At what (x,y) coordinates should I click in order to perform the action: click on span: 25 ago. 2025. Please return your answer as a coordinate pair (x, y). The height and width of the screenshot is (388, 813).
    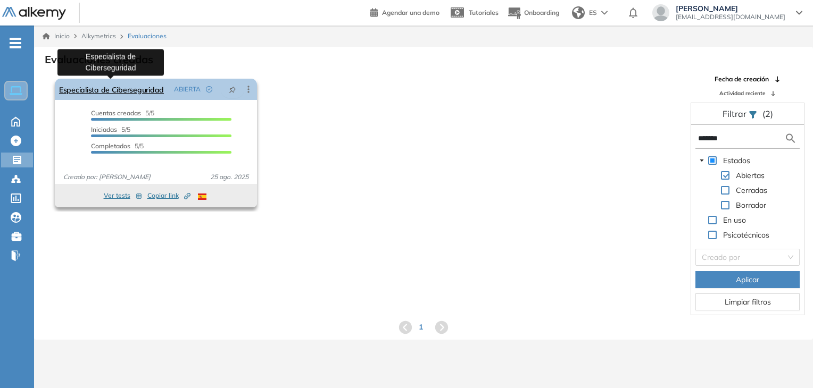
    Looking at the image, I should click on (229, 177).